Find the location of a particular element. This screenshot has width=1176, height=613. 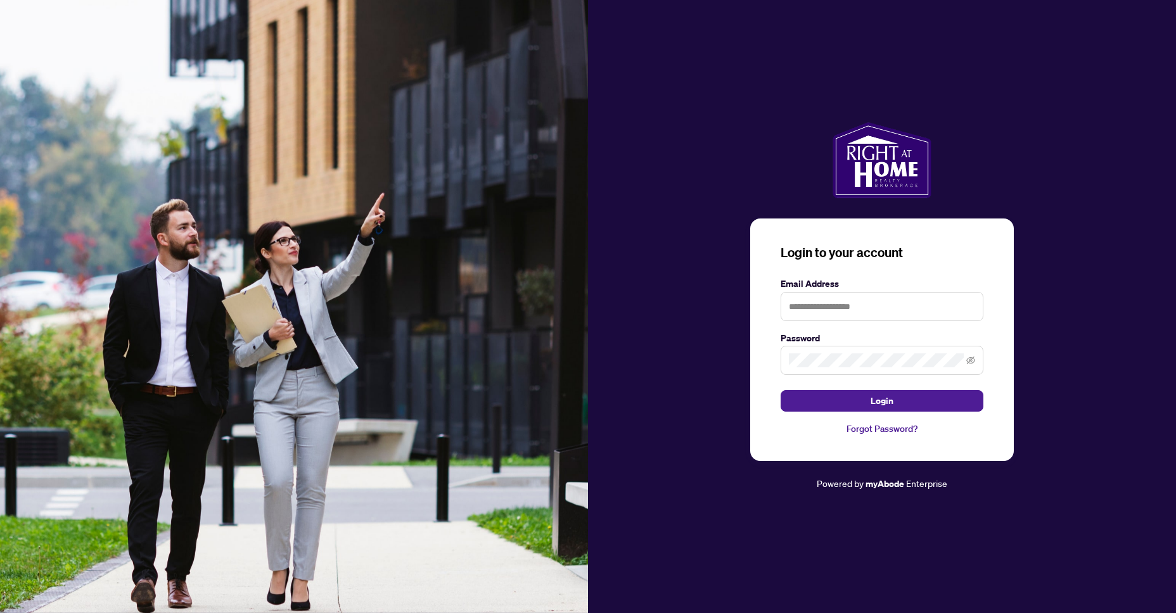

span: Powered by is located at coordinates (840, 484).